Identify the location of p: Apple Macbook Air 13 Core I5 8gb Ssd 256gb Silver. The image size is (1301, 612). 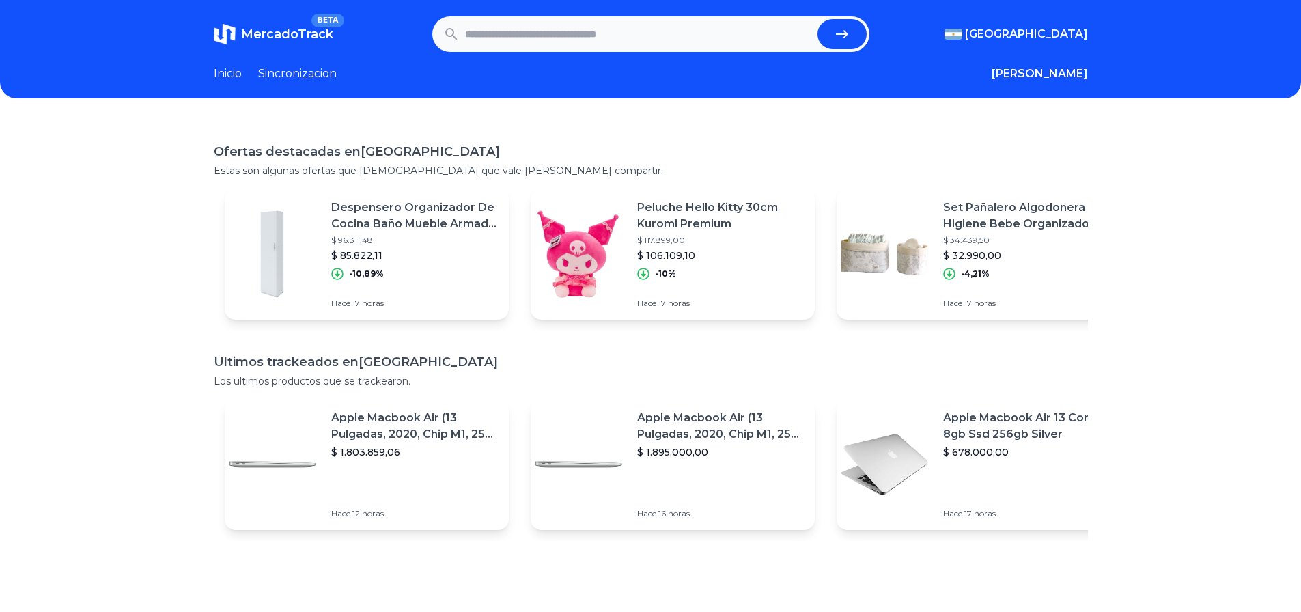
(1027, 426).